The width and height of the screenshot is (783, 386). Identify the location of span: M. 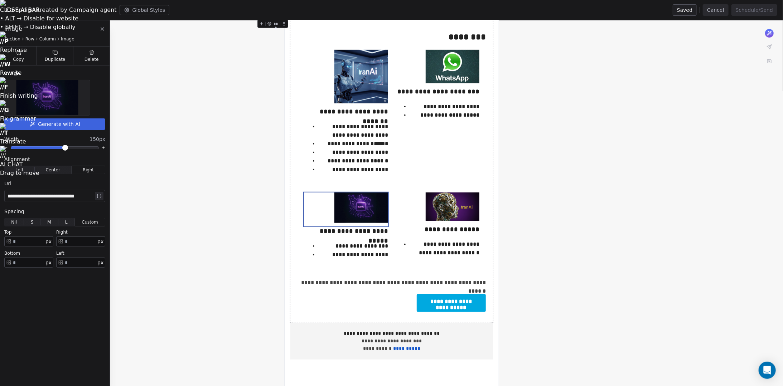
(49, 222).